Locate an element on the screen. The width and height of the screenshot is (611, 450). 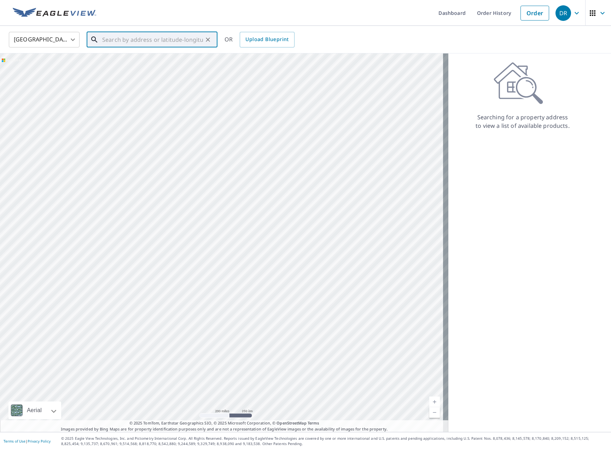
a: Current Level 5, Zoom In is located at coordinates (435, 402).